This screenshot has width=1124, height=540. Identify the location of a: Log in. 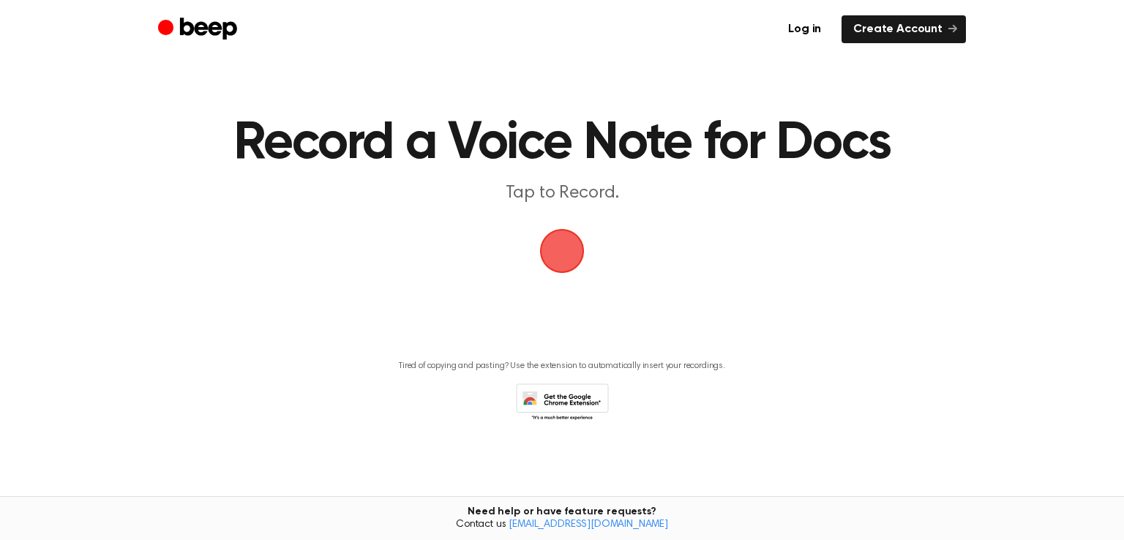
(804, 29).